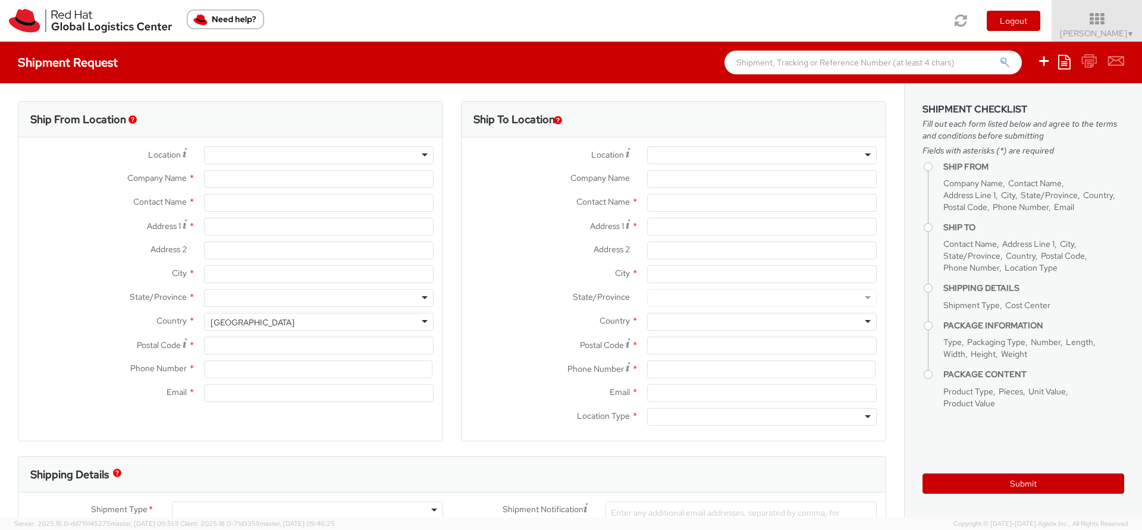 The height and width of the screenshot is (530, 1142). What do you see at coordinates (969, 403) in the screenshot?
I see `span: Product Value` at bounding box center [969, 403].